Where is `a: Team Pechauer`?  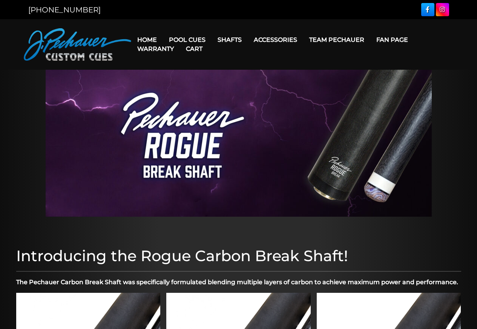 a: Team Pechauer is located at coordinates (337, 40).